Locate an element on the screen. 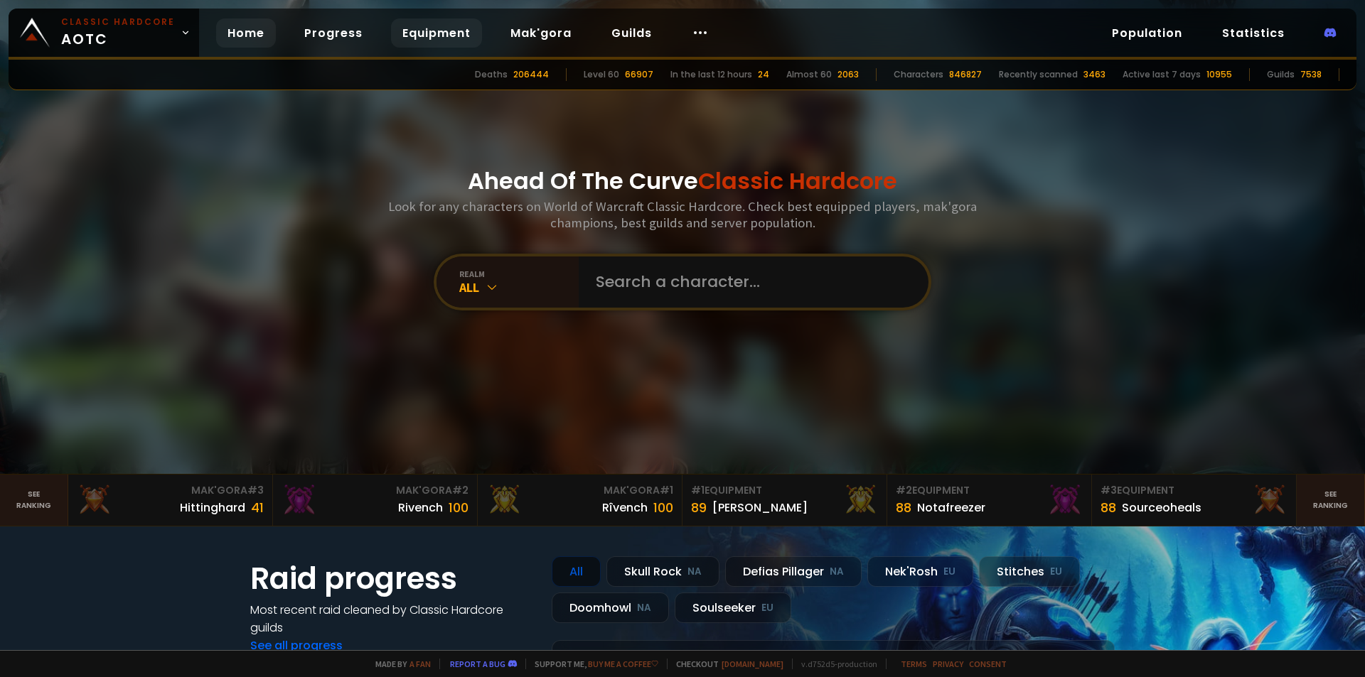 The width and height of the screenshot is (1365, 677). h1: Raid progress is located at coordinates (392, 579).